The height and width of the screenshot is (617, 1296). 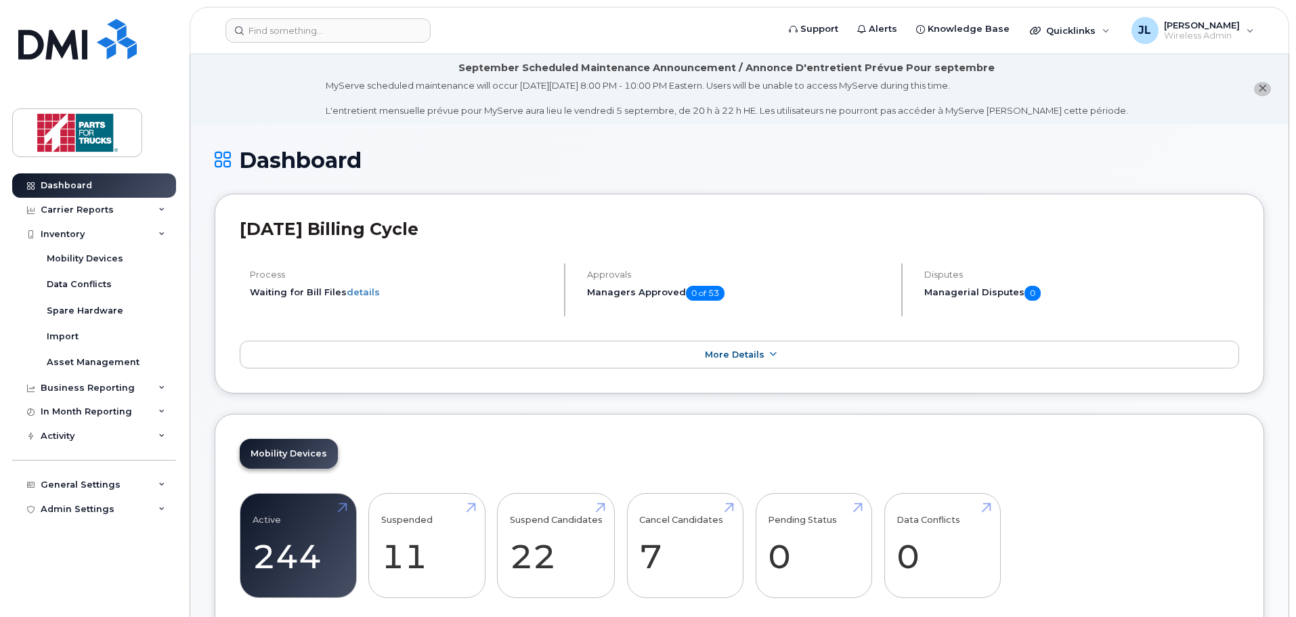 I want to click on a: Pending Status 0, so click(x=813, y=546).